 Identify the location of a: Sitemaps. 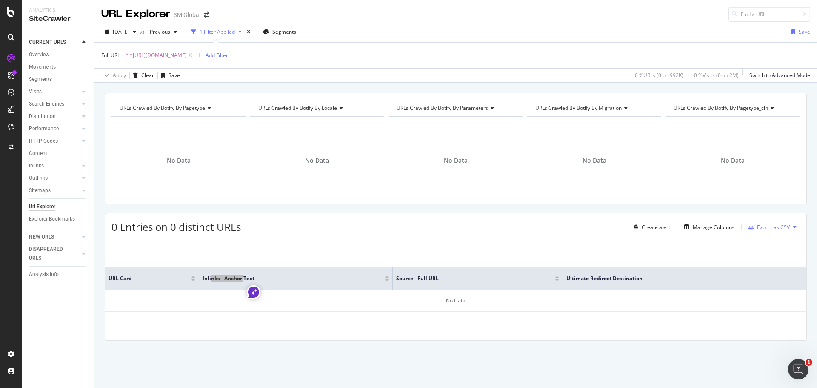
(54, 190).